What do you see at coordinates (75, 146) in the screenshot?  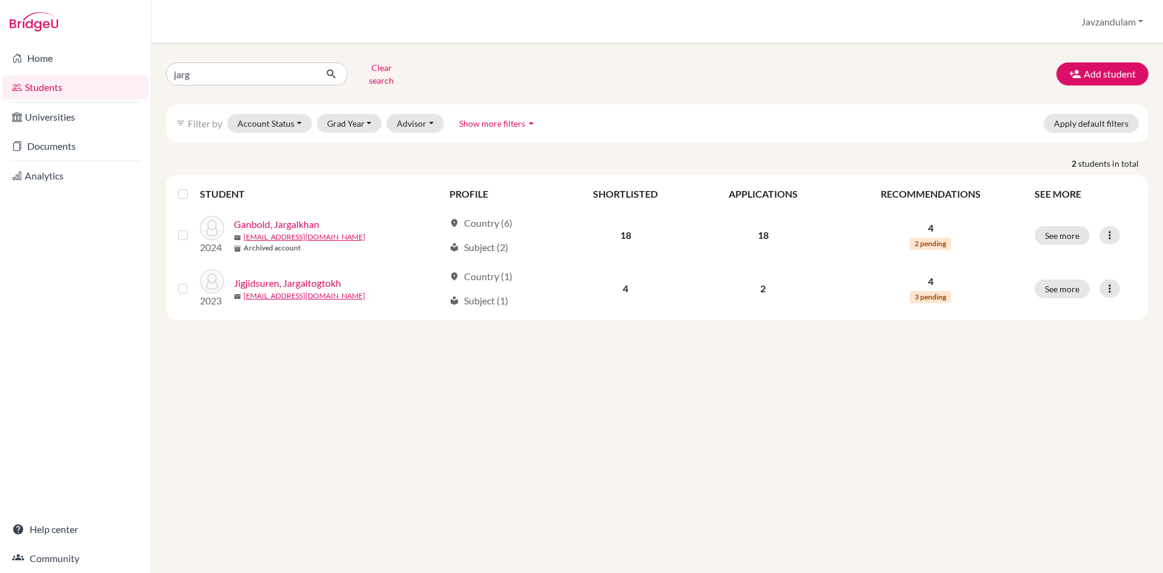 I see `a: Documents` at bounding box center [75, 146].